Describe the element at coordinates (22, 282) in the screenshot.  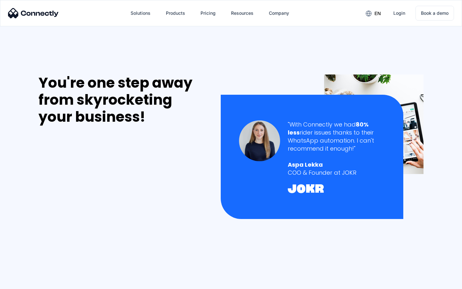
I see `aside: Language selected: English` at that location.